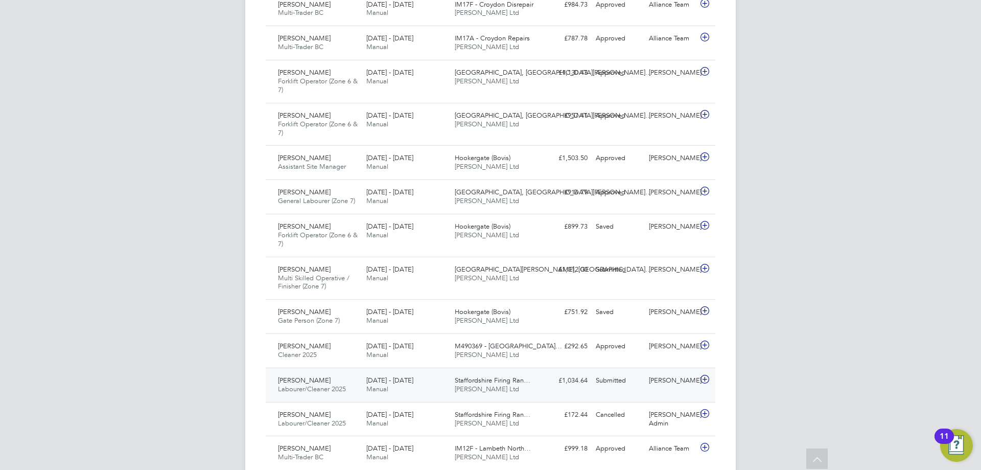 The width and height of the screenshot is (981, 470). I want to click on div: £899.73, so click(565, 226).